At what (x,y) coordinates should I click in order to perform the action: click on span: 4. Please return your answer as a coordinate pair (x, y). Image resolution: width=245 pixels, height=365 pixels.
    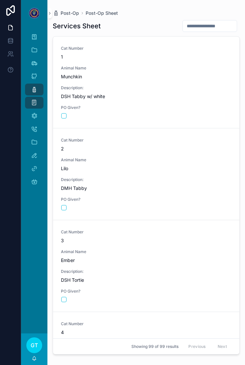
    Looking at the image, I should click on (146, 332).